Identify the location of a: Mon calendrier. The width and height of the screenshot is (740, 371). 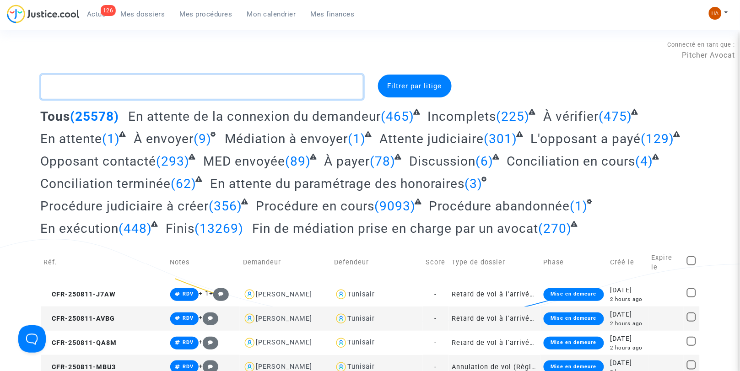
(271, 14).